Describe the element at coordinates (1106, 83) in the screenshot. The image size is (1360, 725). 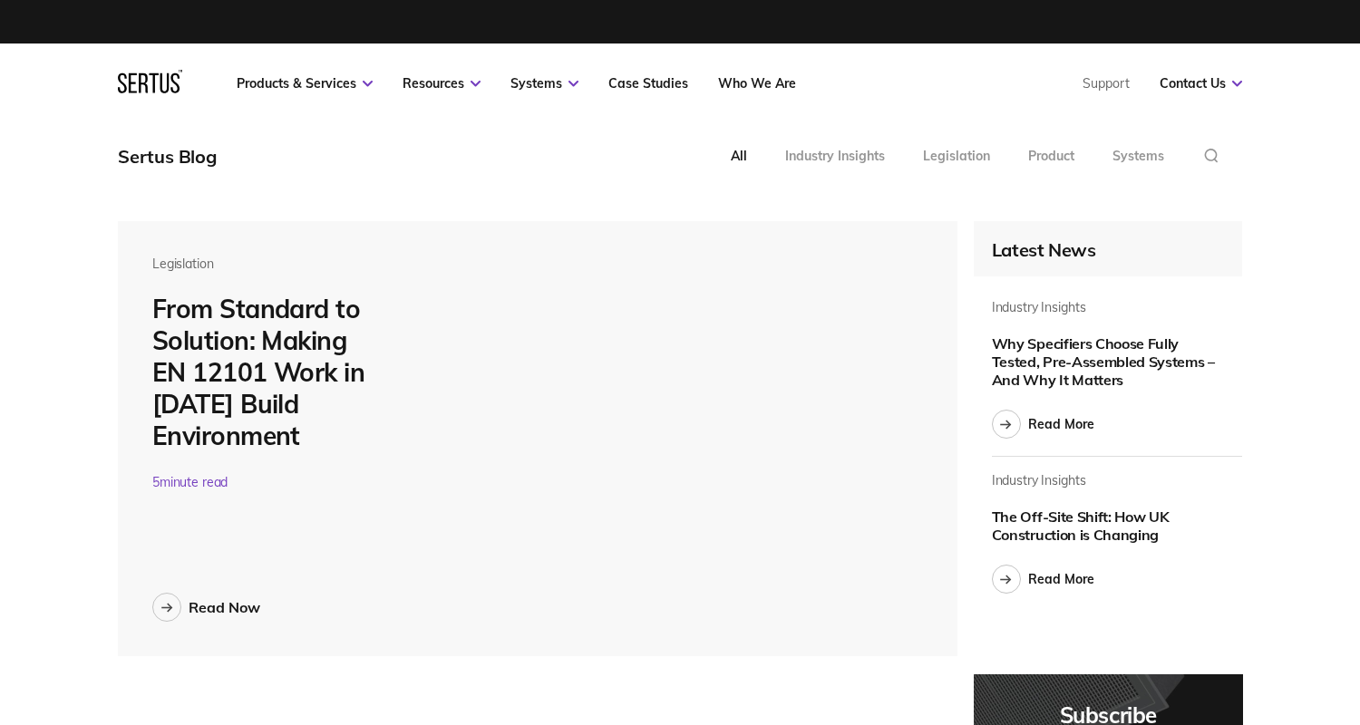
I see `a: Support` at that location.